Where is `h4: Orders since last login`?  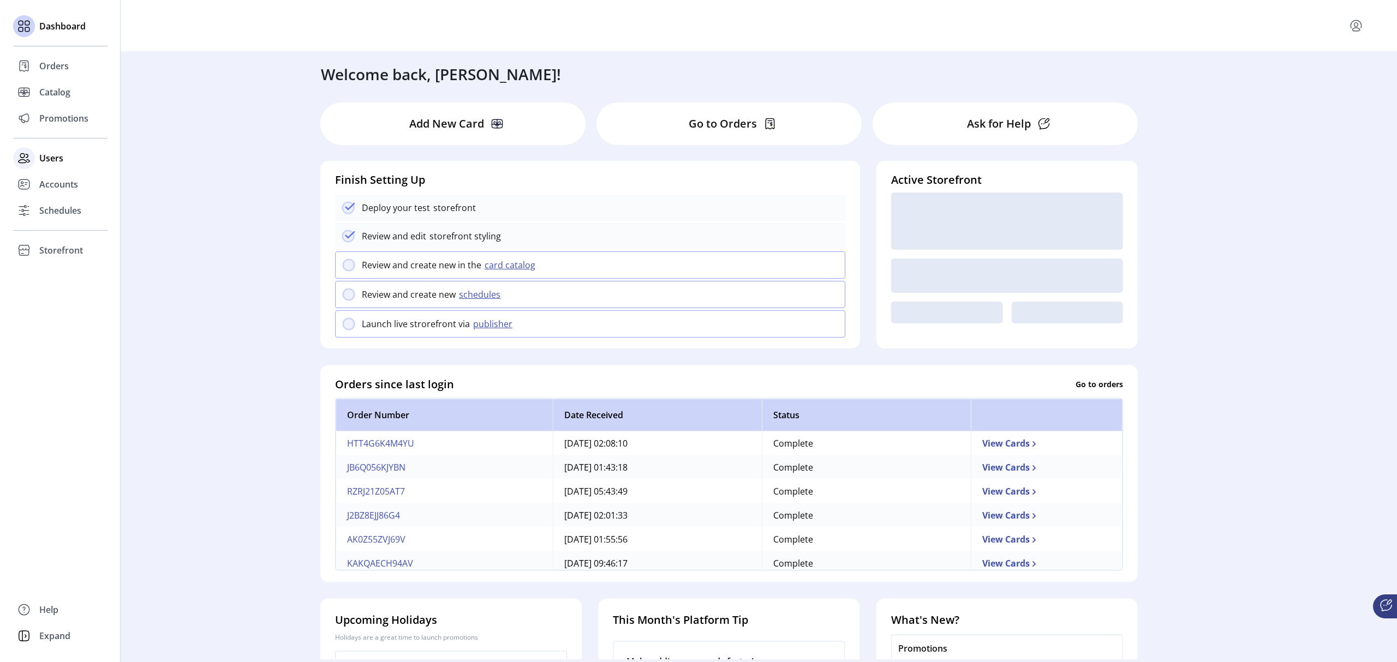 h4: Orders since last login is located at coordinates (394, 384).